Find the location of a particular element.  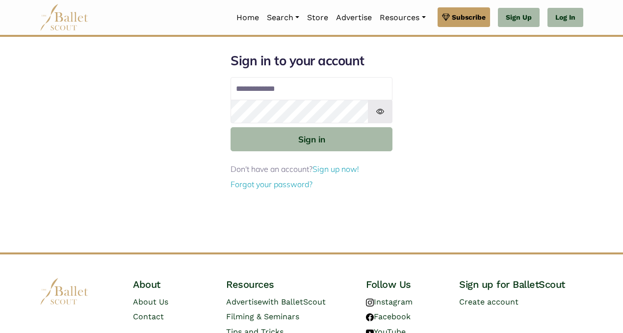

a: Facebook is located at coordinates (388, 316).